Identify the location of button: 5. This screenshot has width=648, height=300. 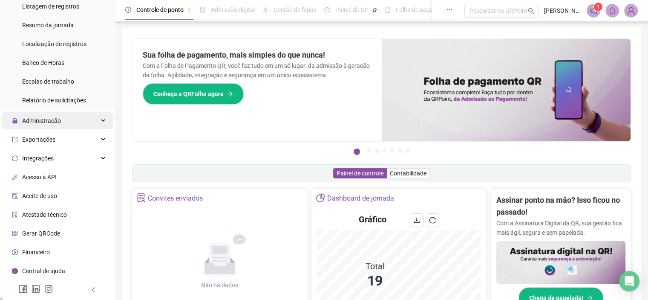
(392, 150).